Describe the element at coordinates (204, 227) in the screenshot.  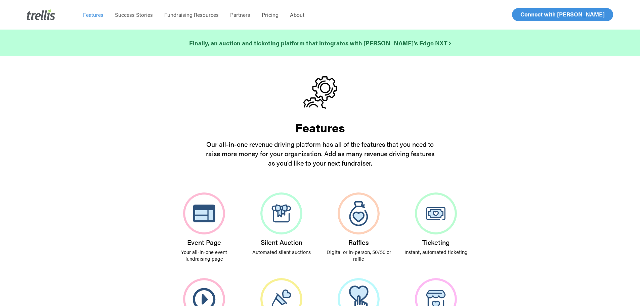
I see `a: Event Page Your all-in-one event fundraising page` at that location.